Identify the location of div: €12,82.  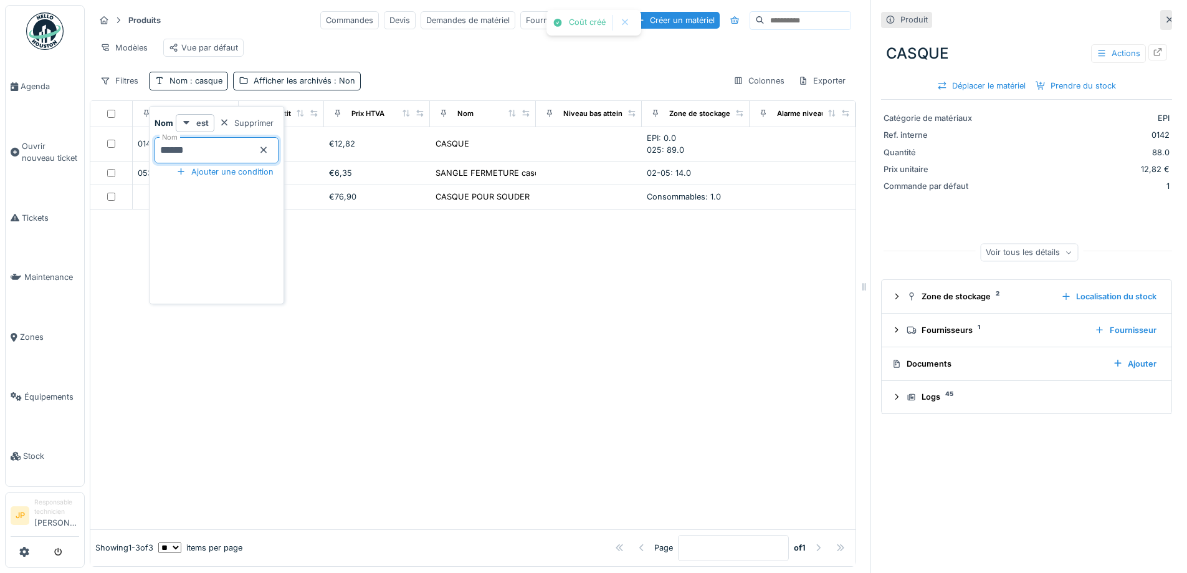
(377, 143).